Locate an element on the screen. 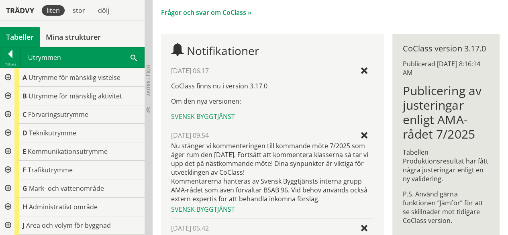 This screenshot has height=235, width=508. span: J is located at coordinates (23, 225).